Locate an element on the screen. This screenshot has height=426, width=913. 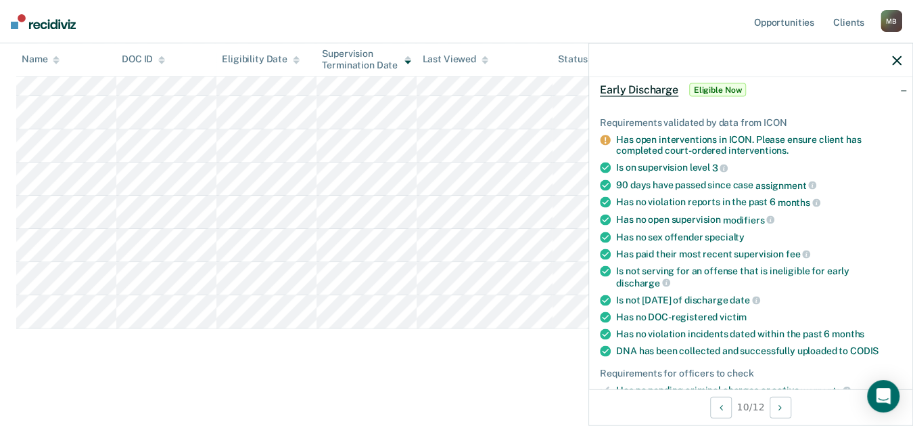
span: victim is located at coordinates (733, 317).